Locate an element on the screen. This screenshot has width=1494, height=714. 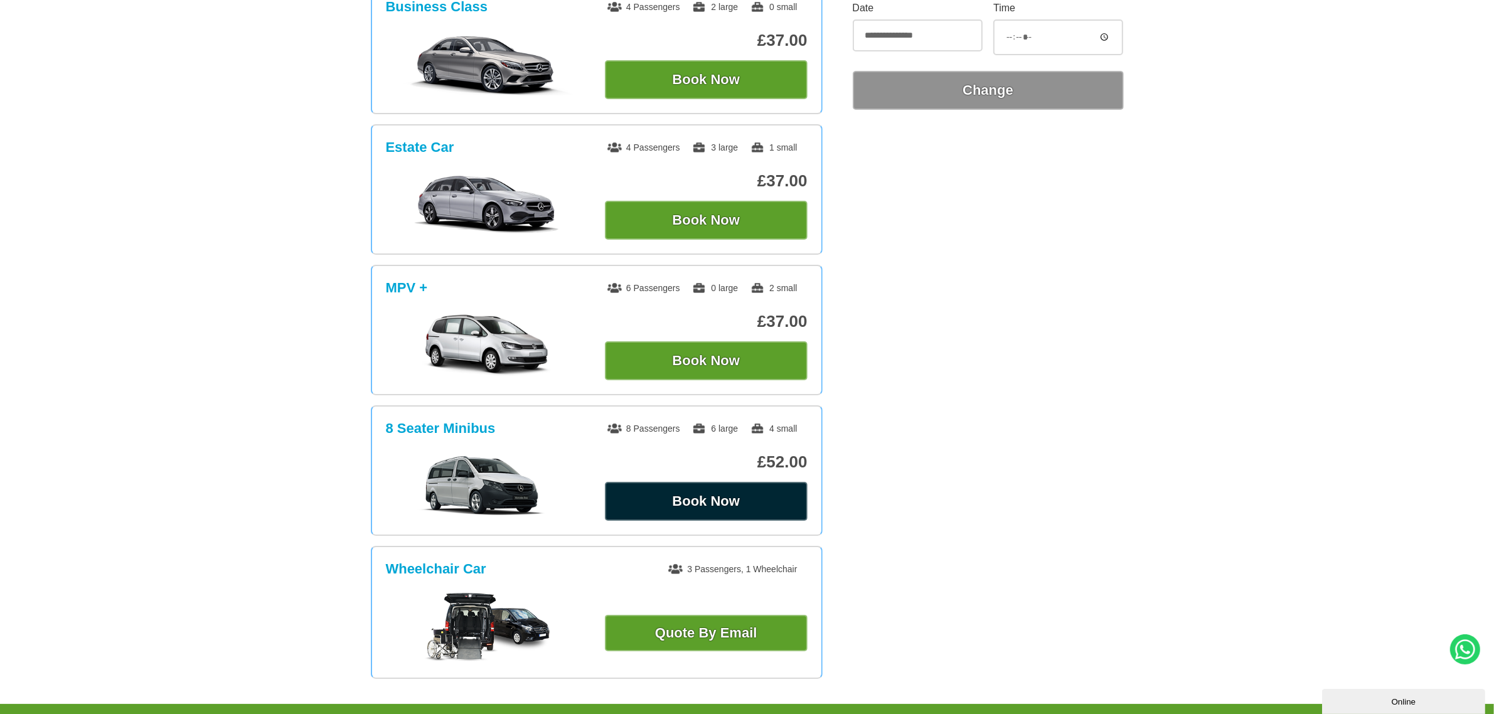
span: 3 Passengers, 1 Wheelchair is located at coordinates (732, 569).